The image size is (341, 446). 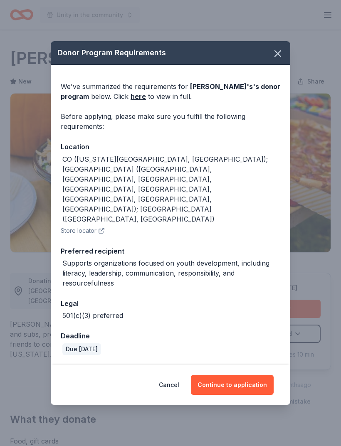 What do you see at coordinates (171, 336) in the screenshot?
I see `div: Deadline` at bounding box center [171, 336].